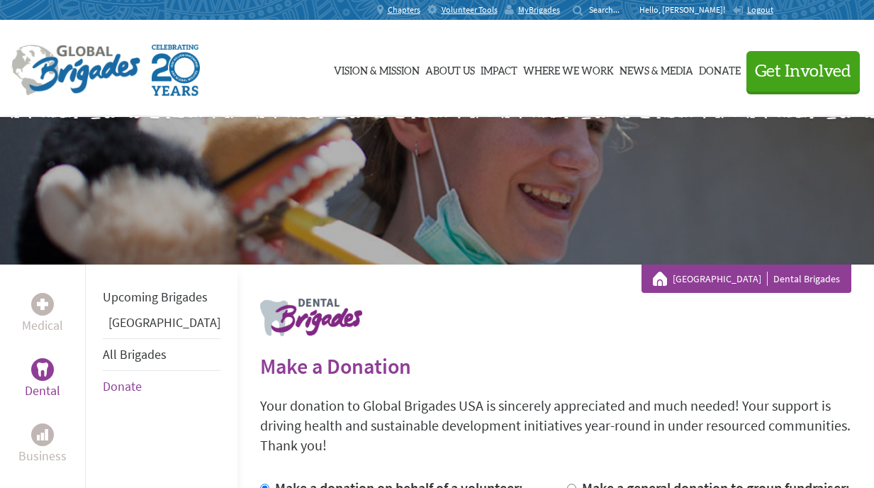 Image resolution: width=874 pixels, height=488 pixels. I want to click on img: Global Brigades Celebrating 20 Years, so click(176, 70).